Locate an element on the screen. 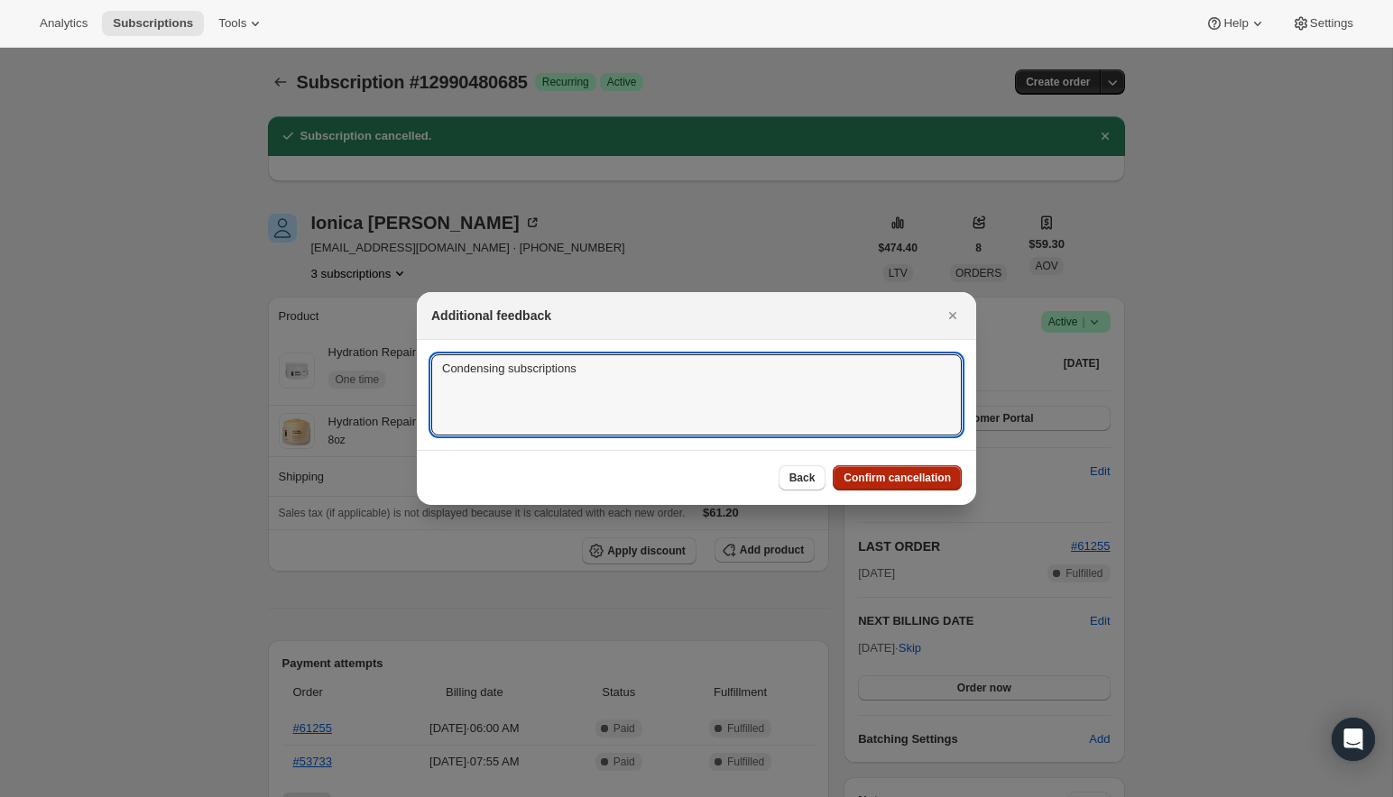  div: Open Intercom Messenger is located at coordinates (1353, 740).